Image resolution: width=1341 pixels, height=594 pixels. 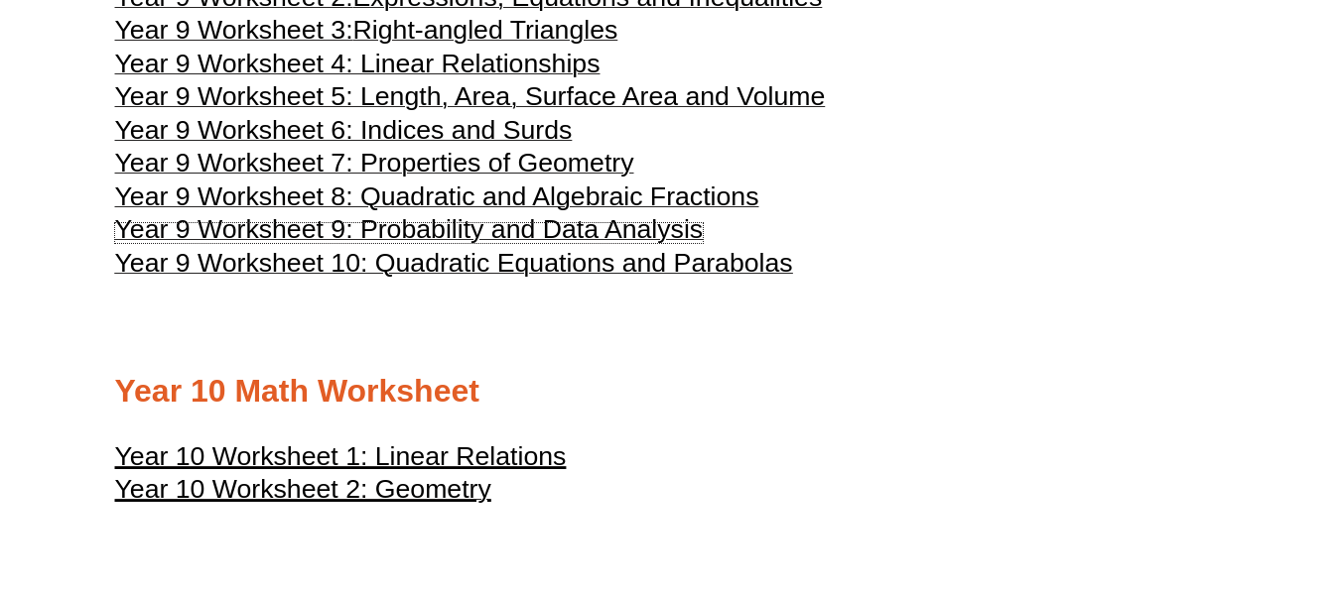 What do you see at coordinates (303, 489) in the screenshot?
I see `u: Year 10 Worksheet 2: Geometry` at bounding box center [303, 489].